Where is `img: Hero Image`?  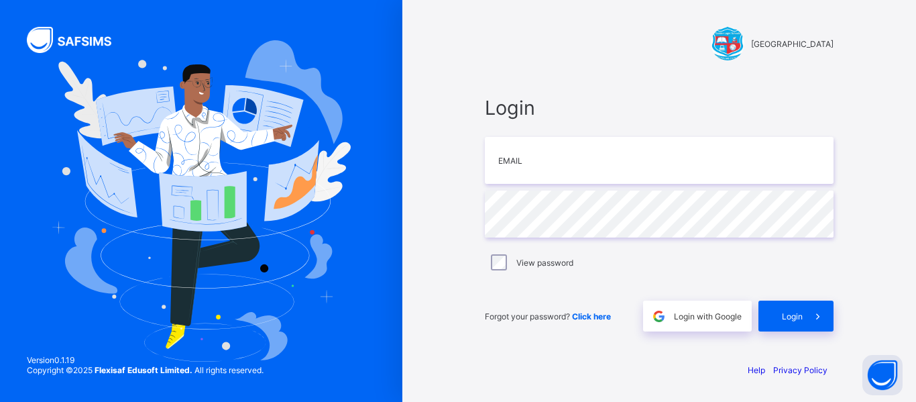 img: Hero Image is located at coordinates (201, 201).